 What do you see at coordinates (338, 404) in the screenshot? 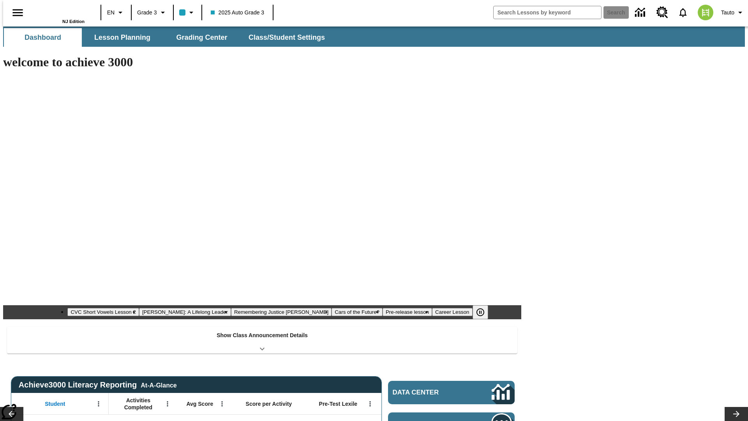
I see `span: Pre-Test Lexile` at bounding box center [338, 404].